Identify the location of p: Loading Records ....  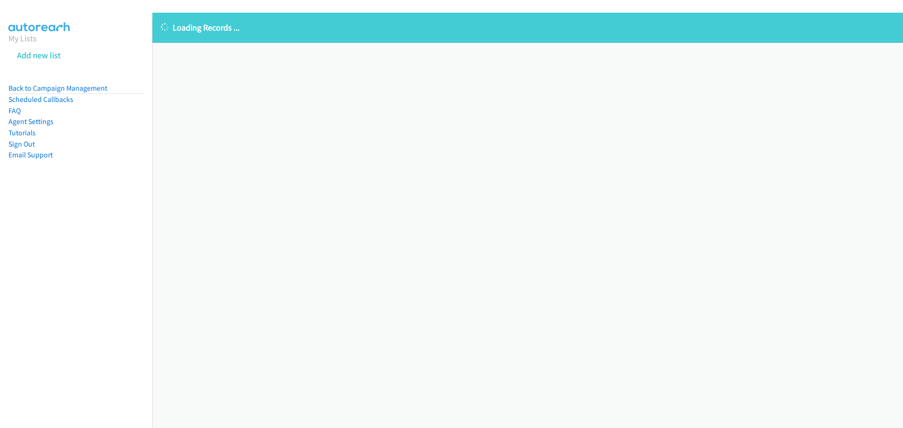
(528, 27).